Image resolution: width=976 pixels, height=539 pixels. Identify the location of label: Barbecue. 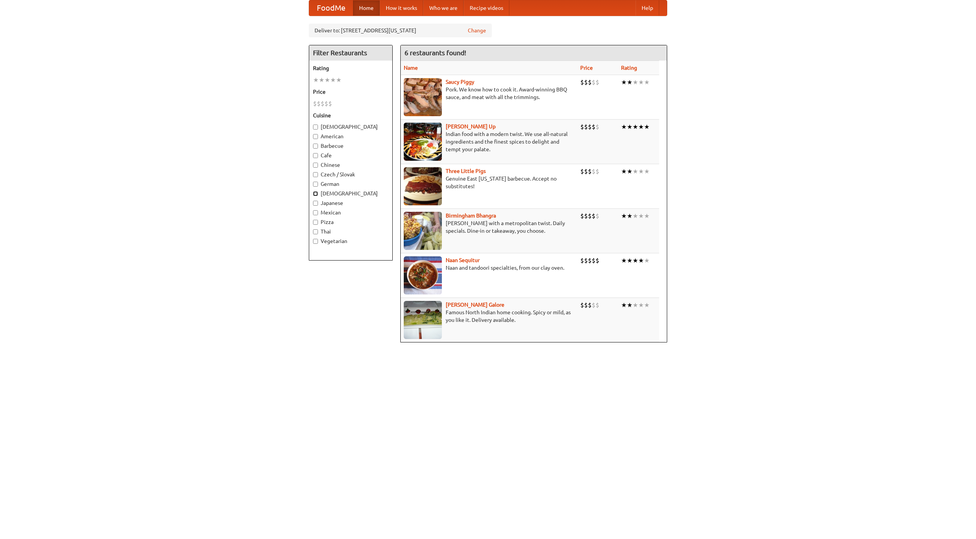
(351, 146).